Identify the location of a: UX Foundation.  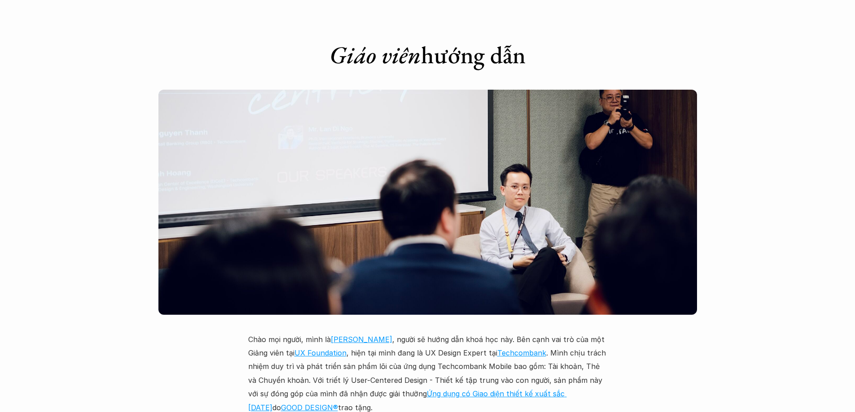
(320, 353).